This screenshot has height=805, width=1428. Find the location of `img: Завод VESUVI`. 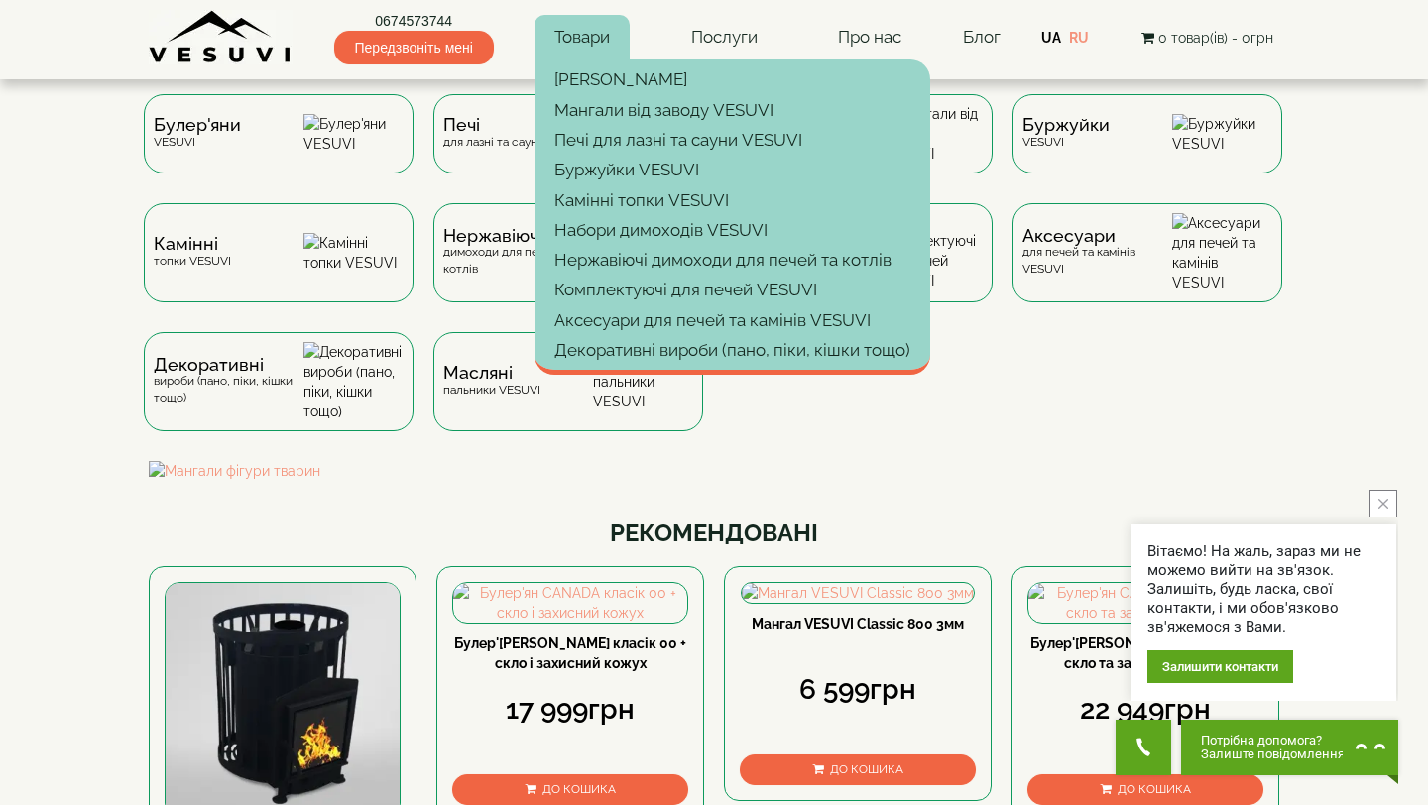

img: Завод VESUVI is located at coordinates (220, 37).